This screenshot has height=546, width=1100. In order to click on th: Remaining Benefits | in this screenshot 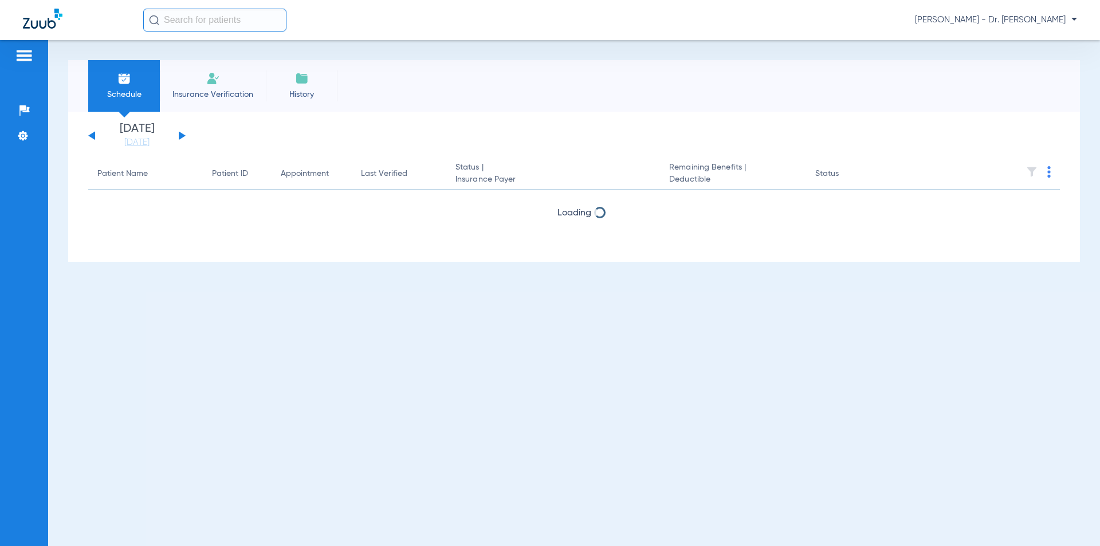, I will do `click(732, 174)`.